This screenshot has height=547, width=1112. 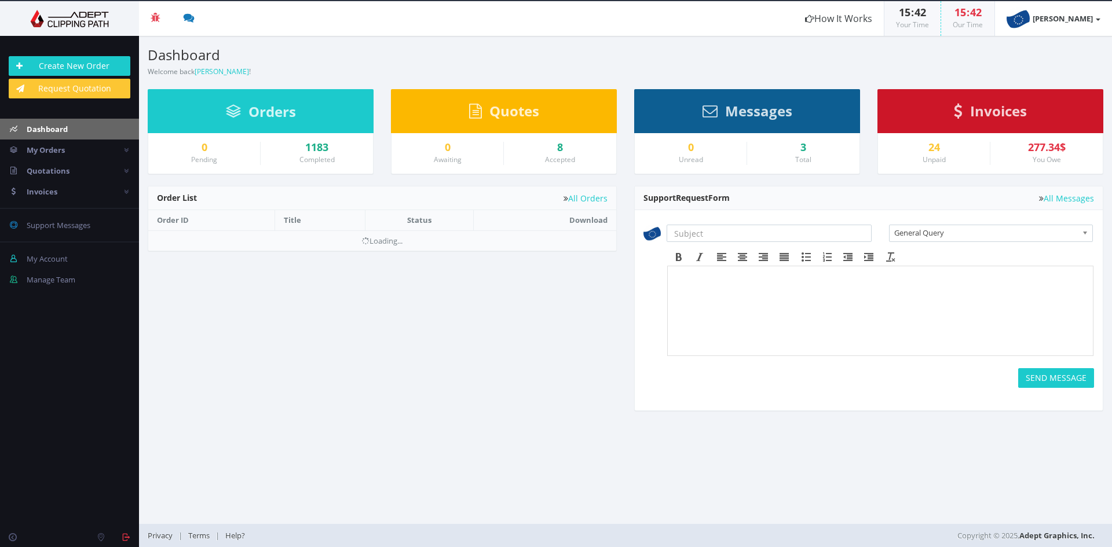 What do you see at coordinates (51, 280) in the screenshot?
I see `span: Manage Team` at bounding box center [51, 280].